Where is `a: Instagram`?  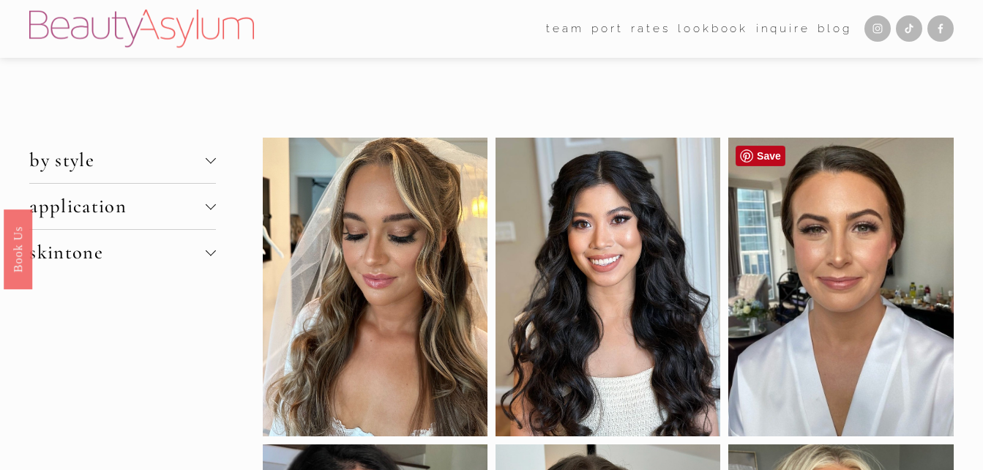
a: Instagram is located at coordinates (878, 29).